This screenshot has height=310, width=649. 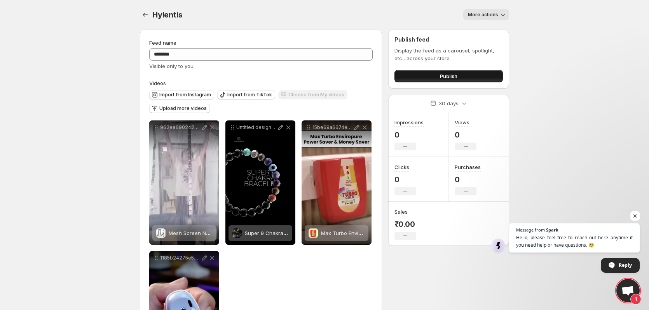 I want to click on p: 30 days, so click(x=449, y=103).